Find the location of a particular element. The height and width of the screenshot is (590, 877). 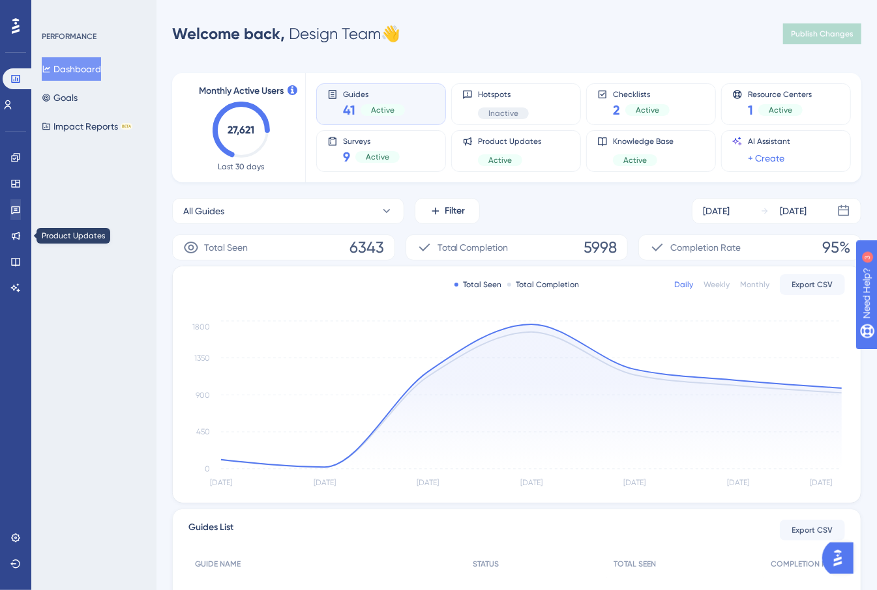

span: Monthly Active Users is located at coordinates (241, 91).